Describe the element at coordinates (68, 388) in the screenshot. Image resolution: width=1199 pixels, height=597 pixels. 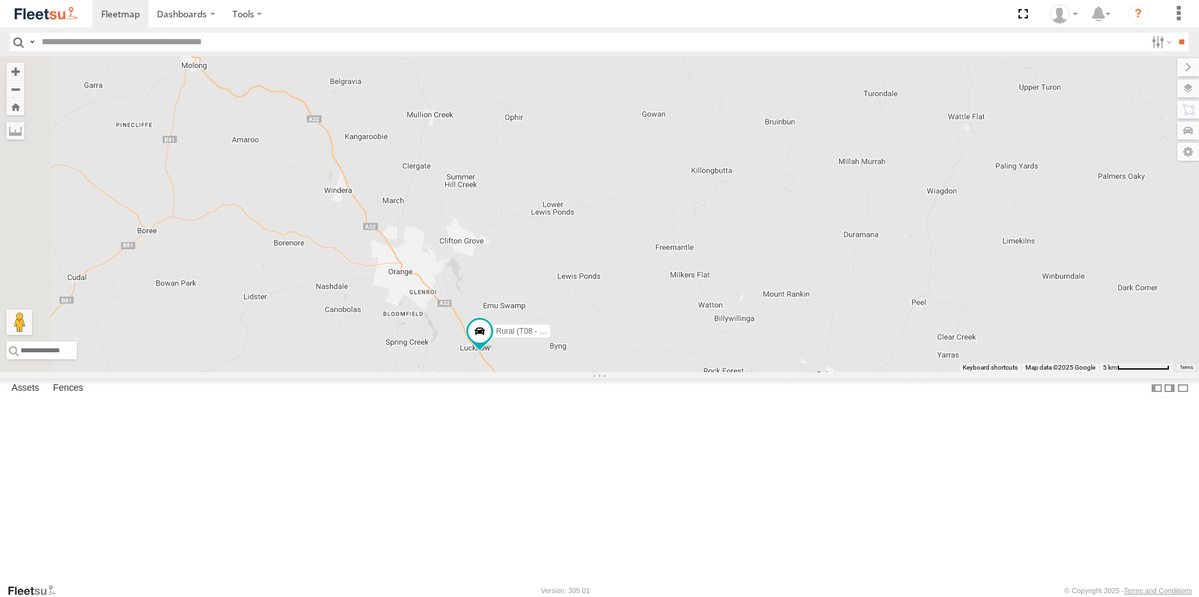
I see `label: Fences` at that location.